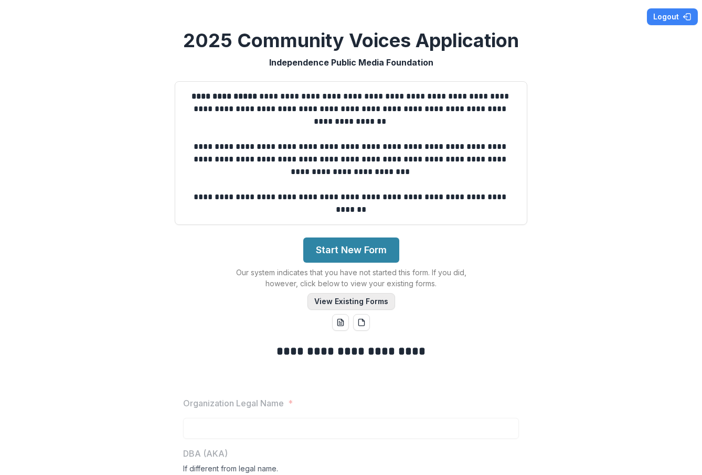 The height and width of the screenshot is (475, 702). What do you see at coordinates (351, 62) in the screenshot?
I see `p: Independence Public Media Foundation` at bounding box center [351, 62].